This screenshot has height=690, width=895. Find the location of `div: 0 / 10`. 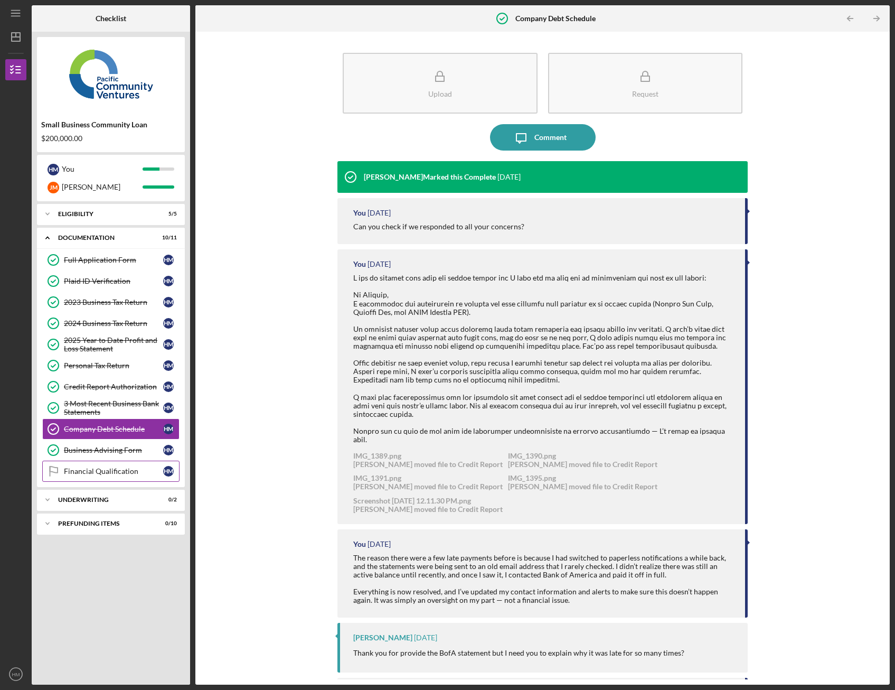

div: 0 / 10 is located at coordinates (167, 523).